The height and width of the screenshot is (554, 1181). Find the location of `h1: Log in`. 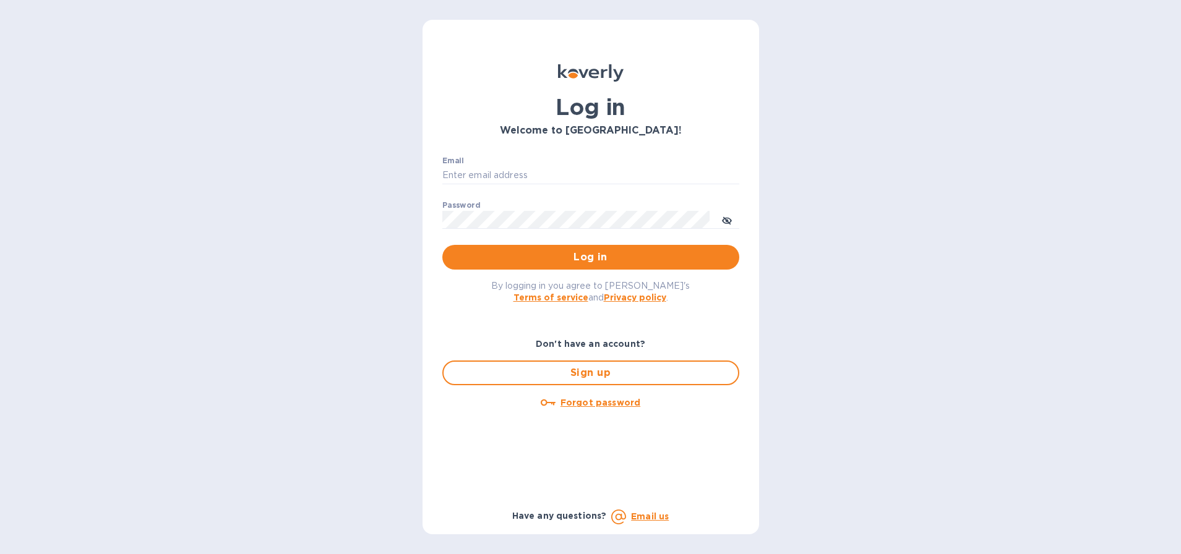

h1: Log in is located at coordinates (591, 107).